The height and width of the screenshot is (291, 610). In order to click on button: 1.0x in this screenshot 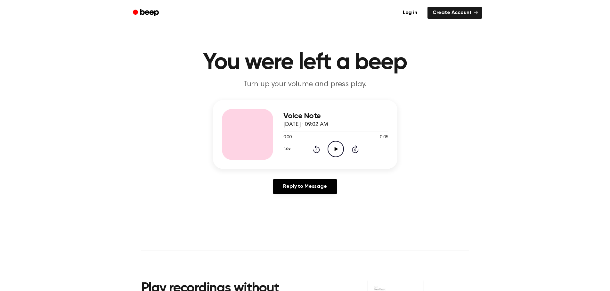, I will do `click(288, 149)`.